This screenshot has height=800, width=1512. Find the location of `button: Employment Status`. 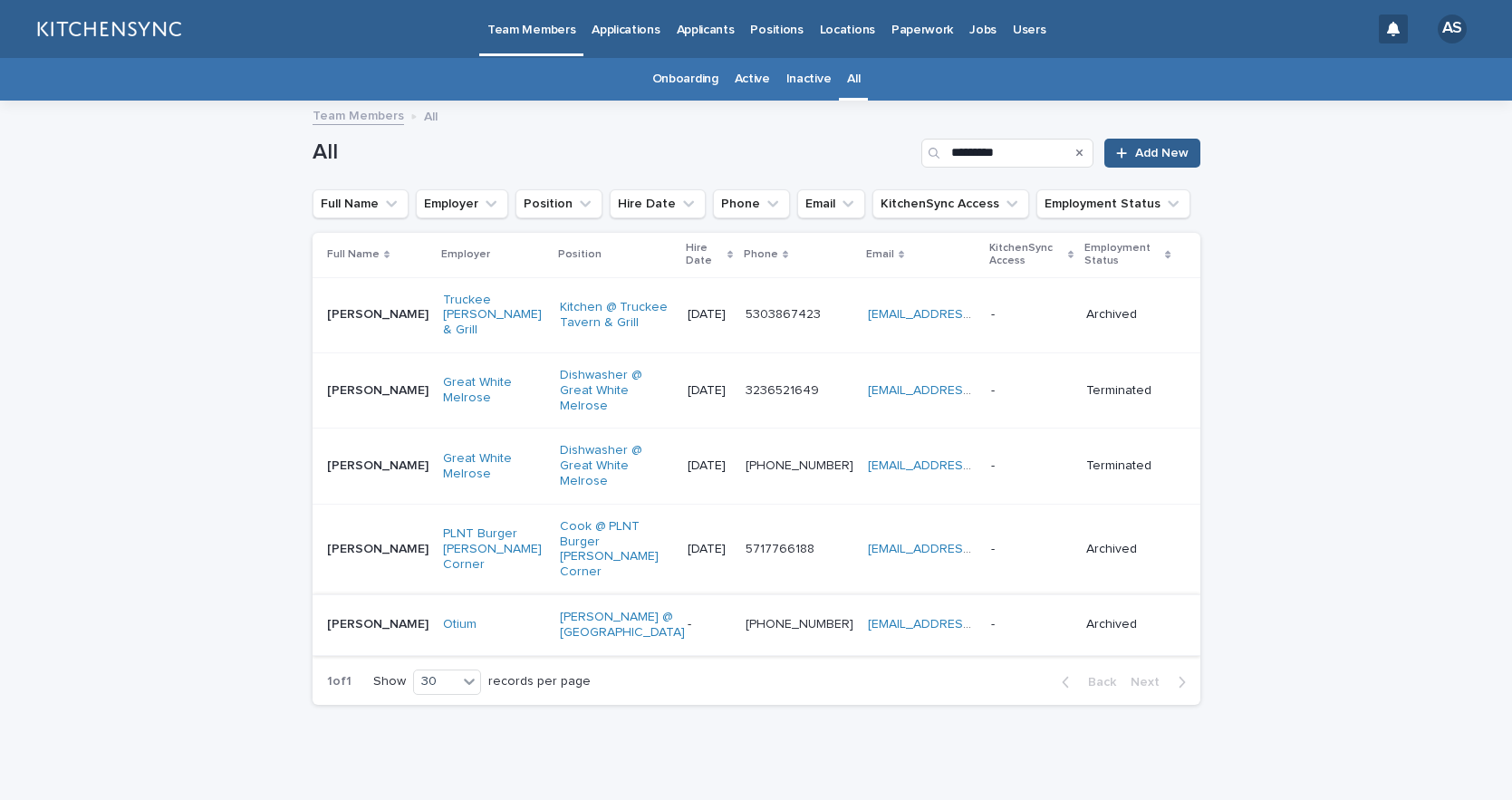

button: Employment Status is located at coordinates (1113, 204).